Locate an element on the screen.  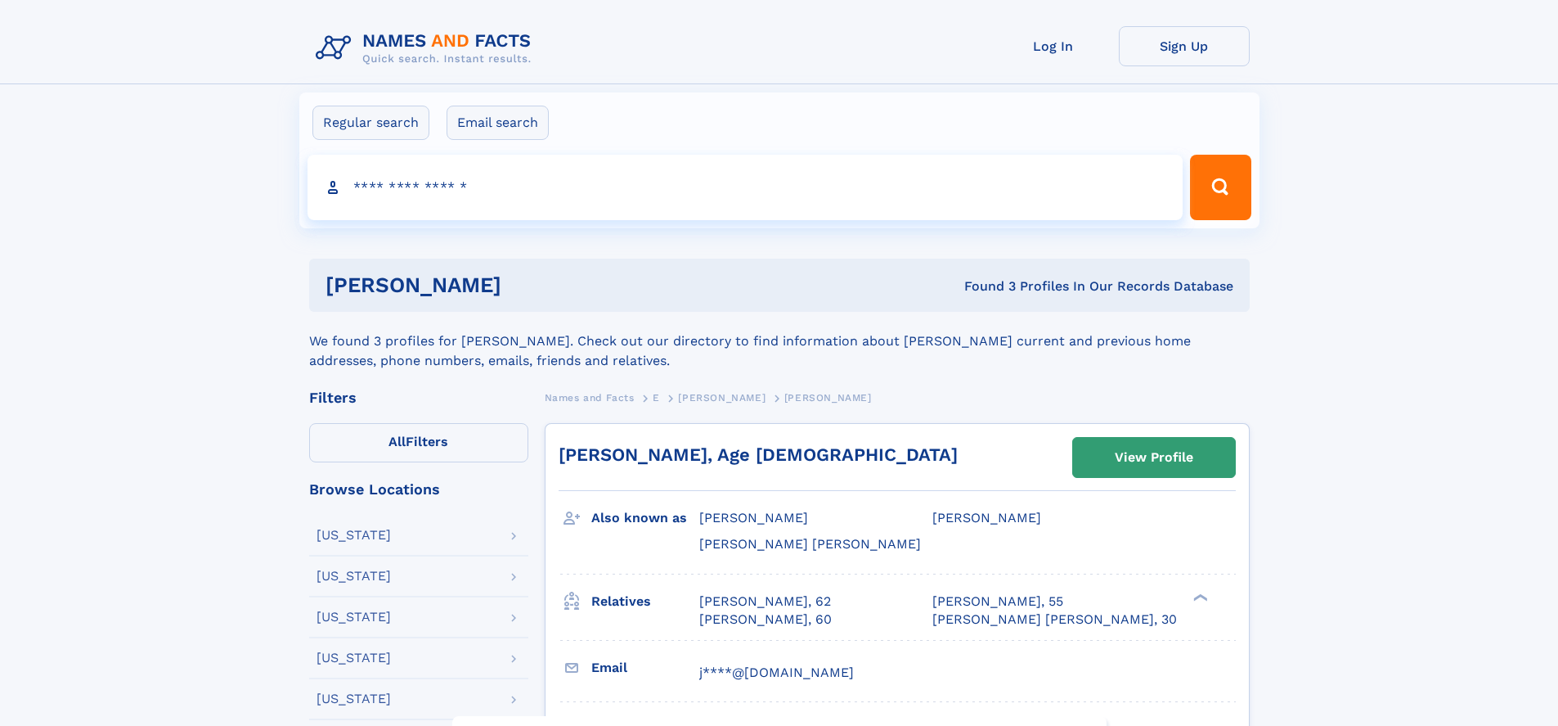
span: E is located at coordinates (656, 398).